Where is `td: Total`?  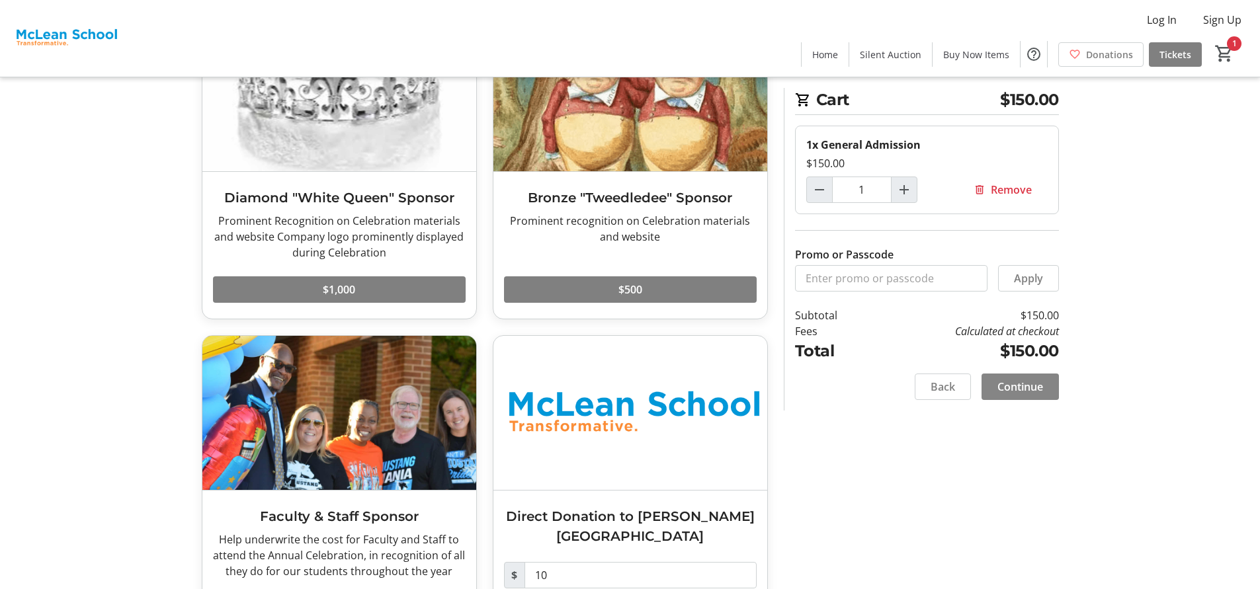
td: Total is located at coordinates (833, 351).